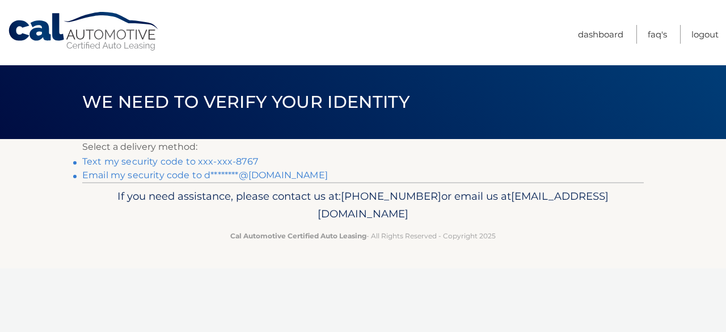 The width and height of the screenshot is (726, 332). I want to click on p: - All Rights Reserved - Copyright 2025, so click(363, 235).